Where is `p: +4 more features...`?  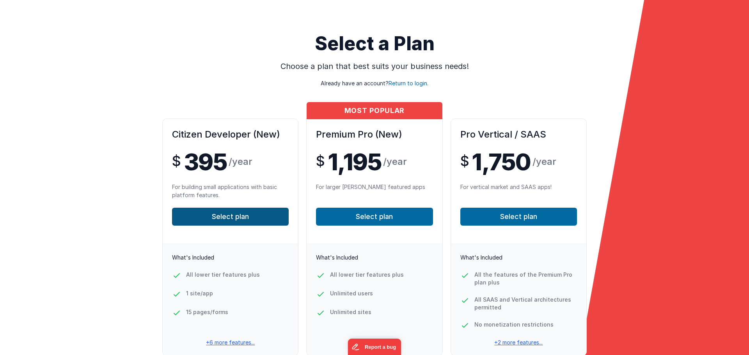
p: +4 more features... is located at coordinates (374, 343).